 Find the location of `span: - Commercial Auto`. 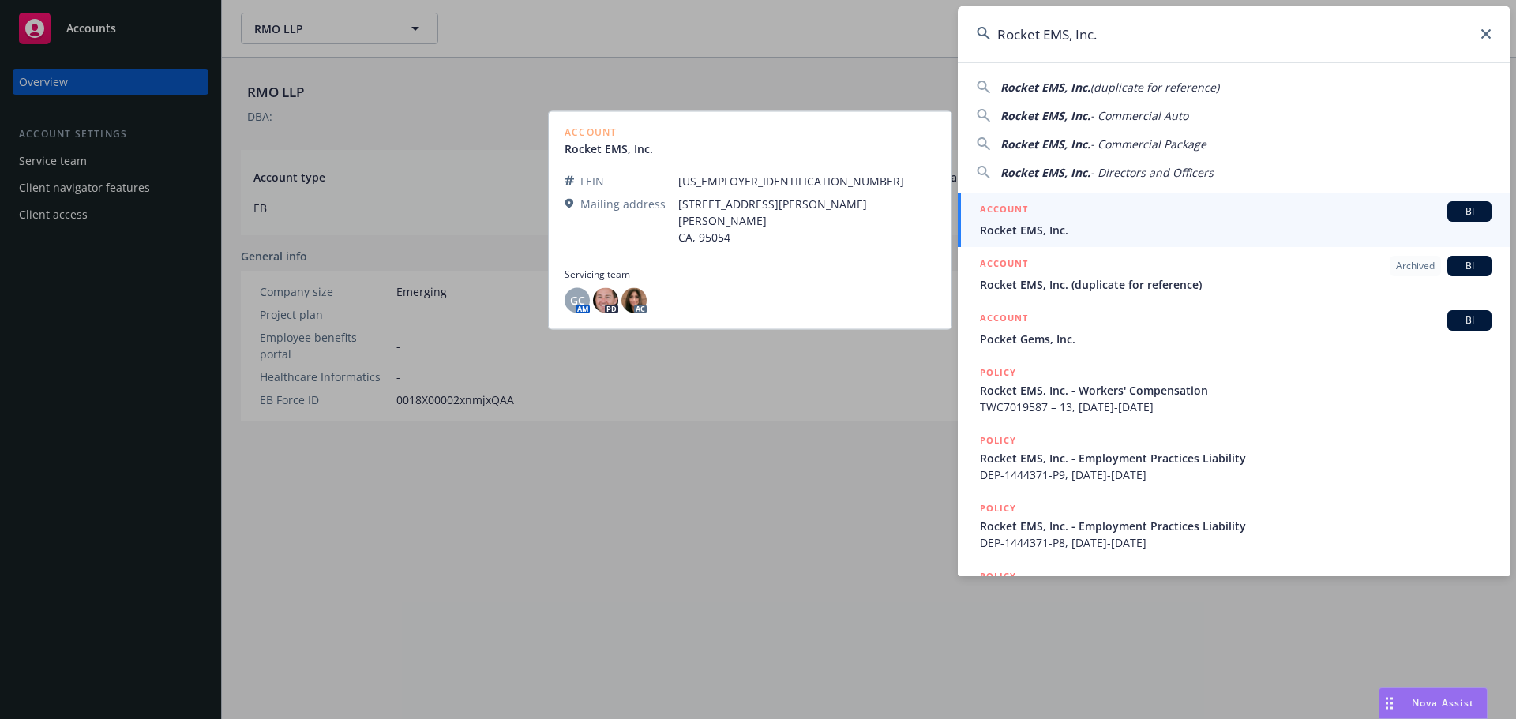

span: - Commercial Auto is located at coordinates (1139, 115).